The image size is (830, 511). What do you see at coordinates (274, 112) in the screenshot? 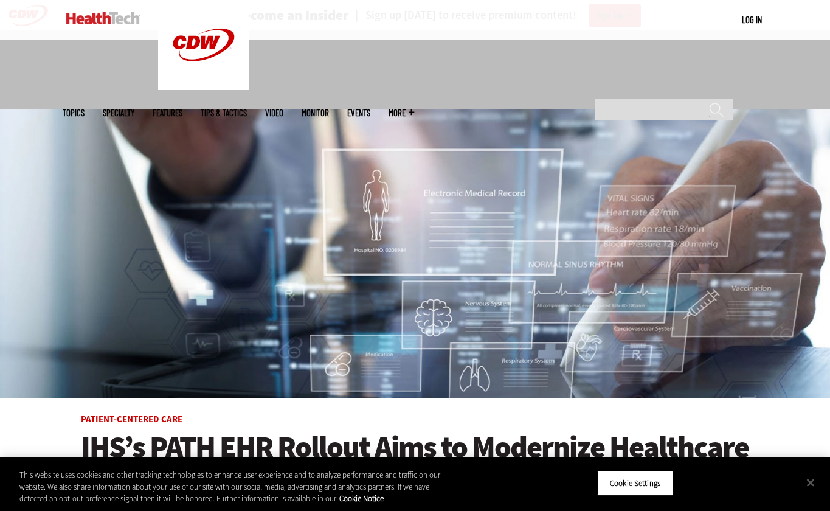
I see `a: Video` at bounding box center [274, 112].